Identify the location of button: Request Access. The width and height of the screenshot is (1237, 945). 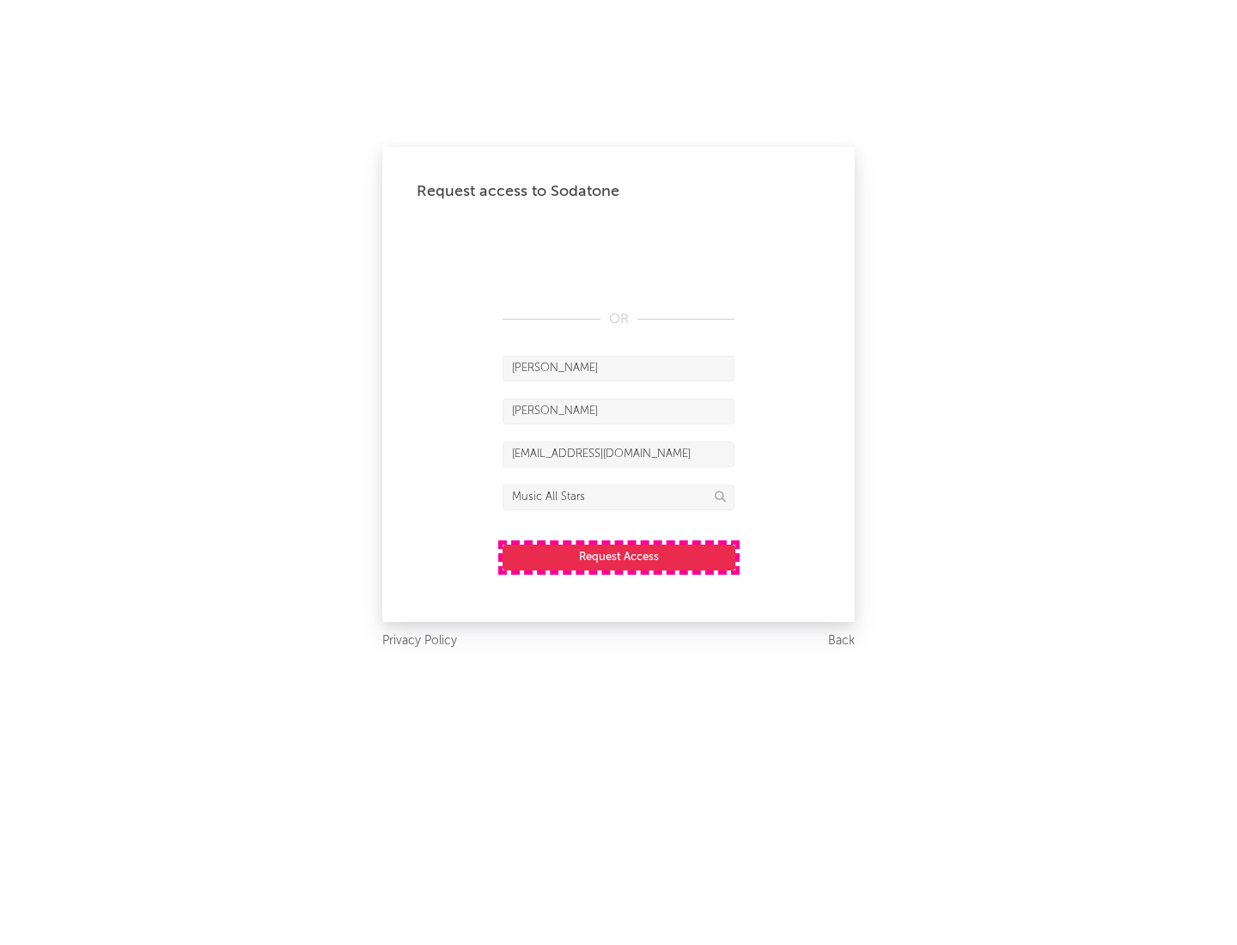
(619, 558).